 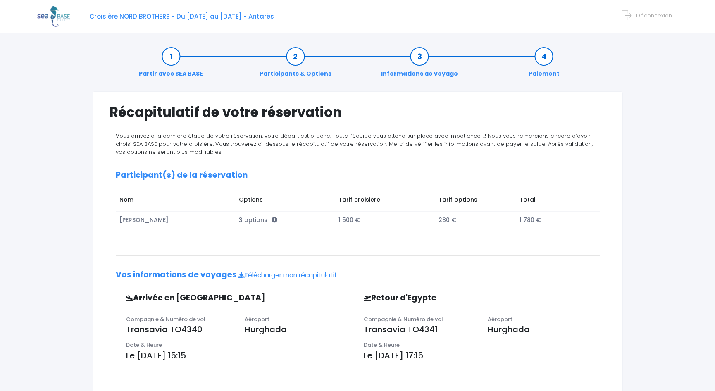 What do you see at coordinates (295, 65) in the screenshot?
I see `a: Participants & Options` at bounding box center [295, 65].